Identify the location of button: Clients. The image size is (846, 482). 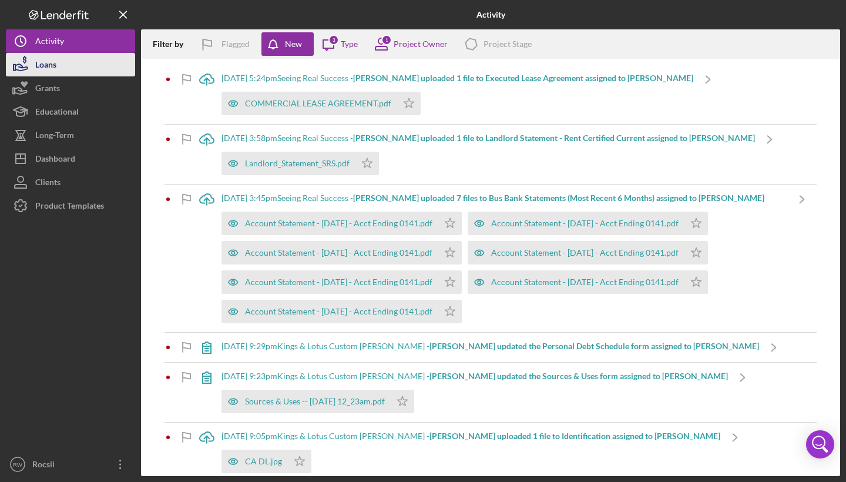
(70, 182).